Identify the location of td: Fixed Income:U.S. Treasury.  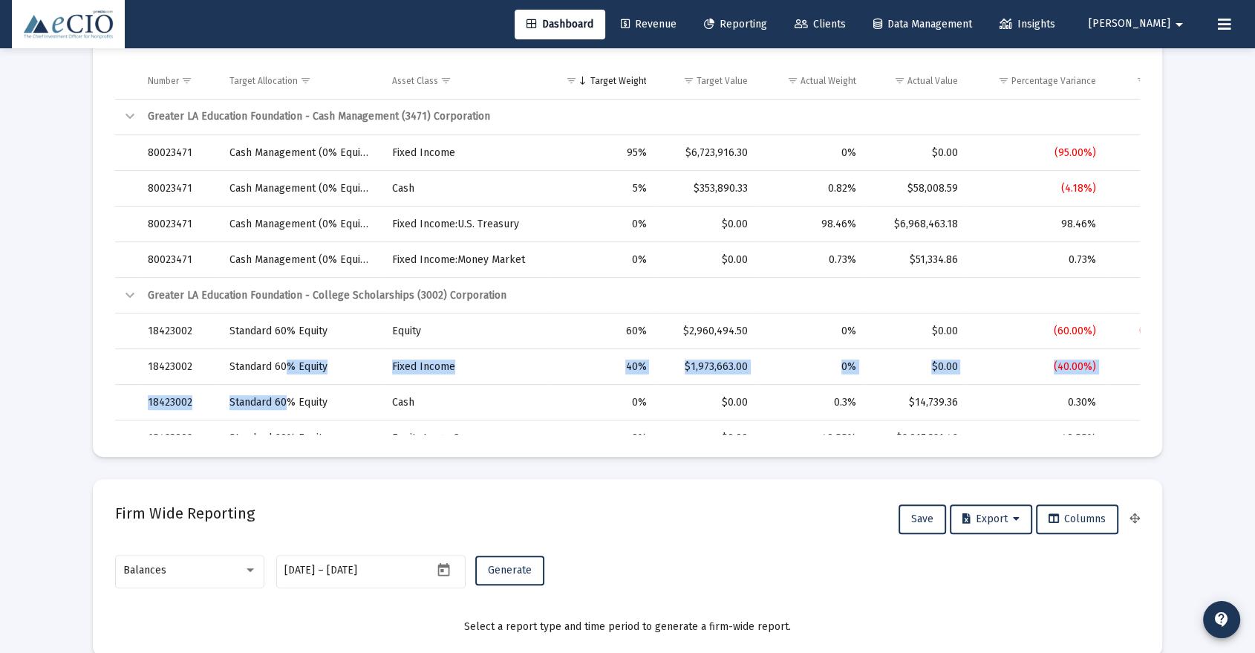
(465, 224).